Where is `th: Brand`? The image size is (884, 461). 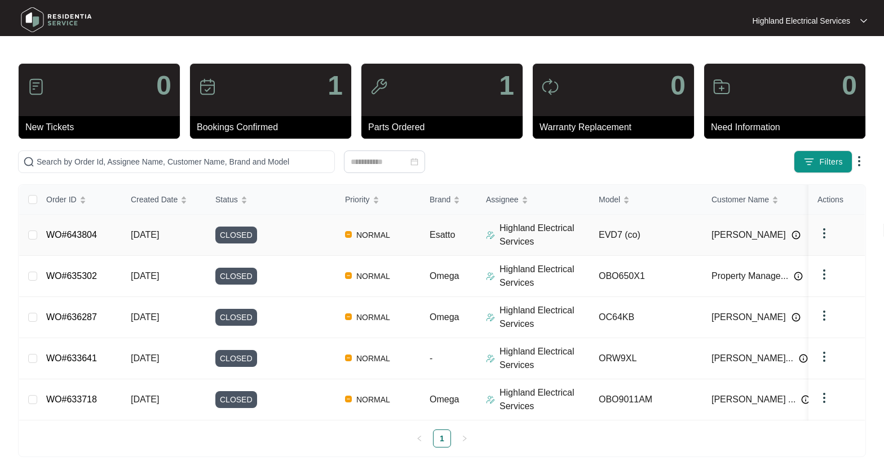
th: Brand is located at coordinates (449, 200).